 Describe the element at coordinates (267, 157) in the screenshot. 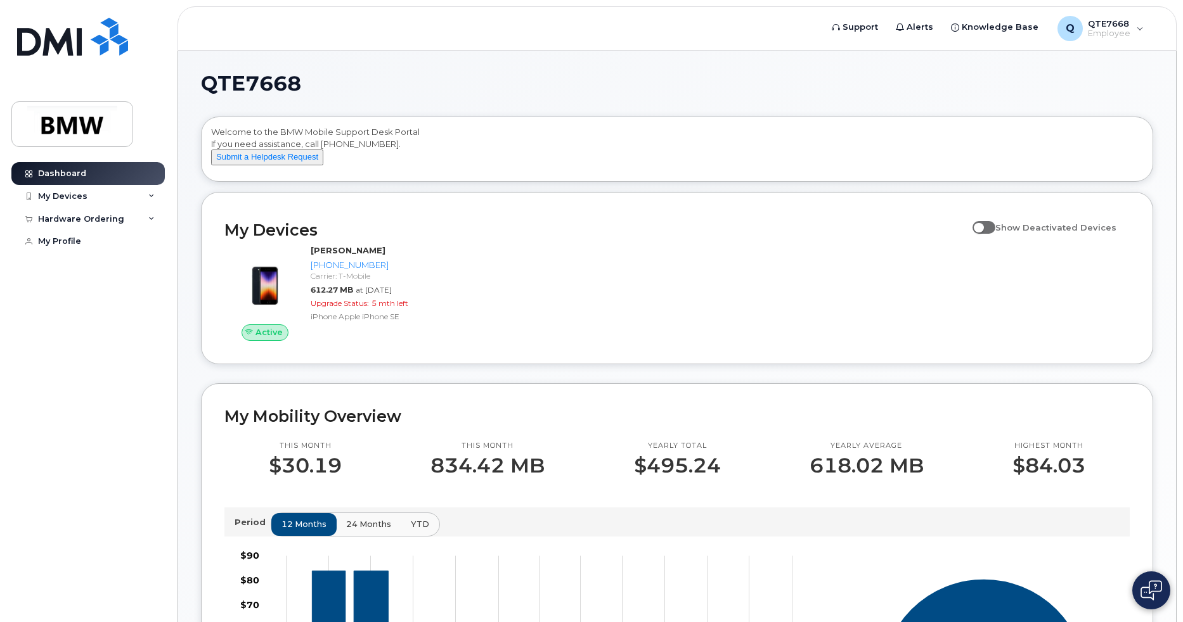

I see `a: Submit a Helpdesk Request` at that location.